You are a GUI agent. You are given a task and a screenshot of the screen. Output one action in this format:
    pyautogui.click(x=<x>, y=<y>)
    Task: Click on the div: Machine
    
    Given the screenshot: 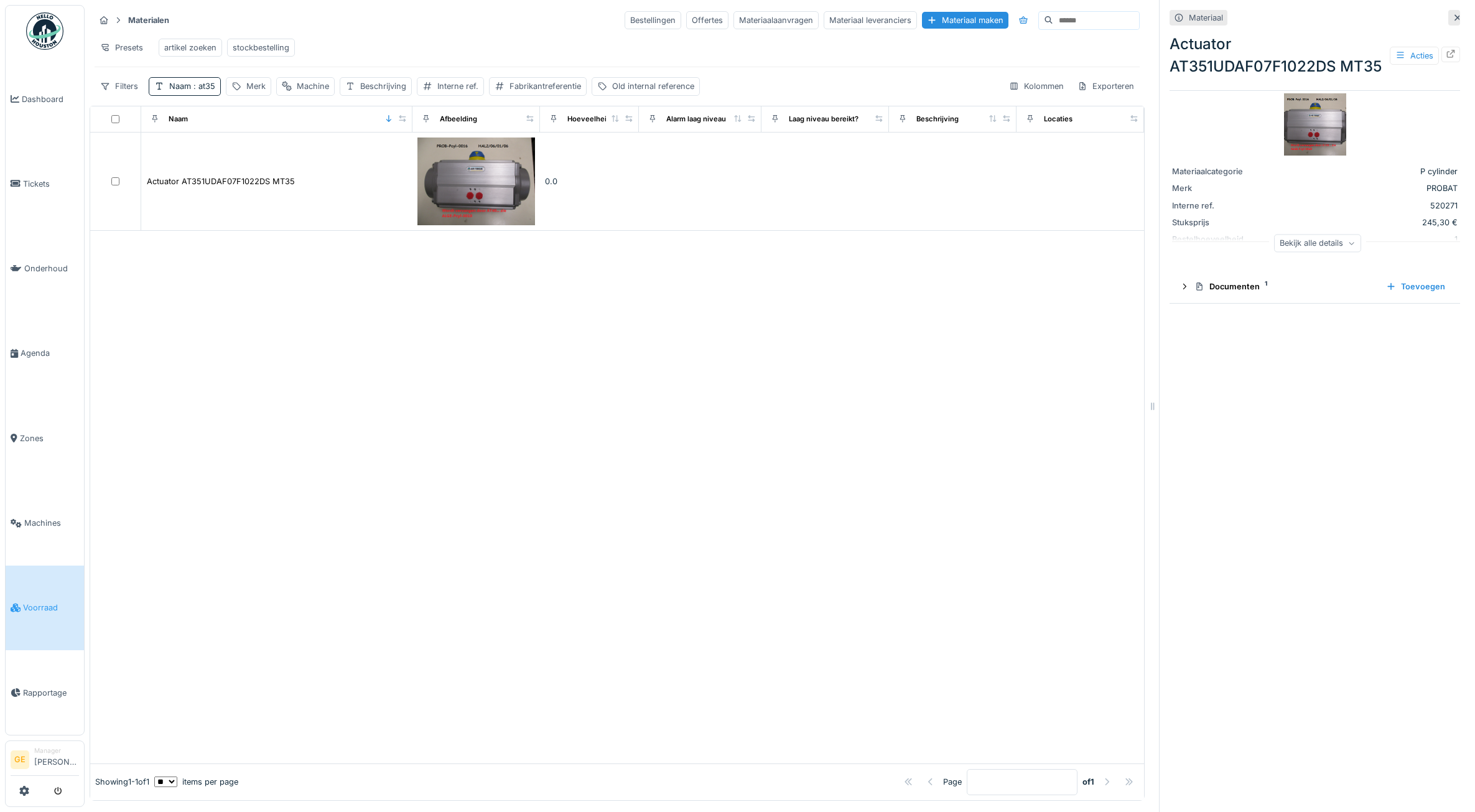 What is the action you would take?
    pyautogui.click(x=313, y=86)
    